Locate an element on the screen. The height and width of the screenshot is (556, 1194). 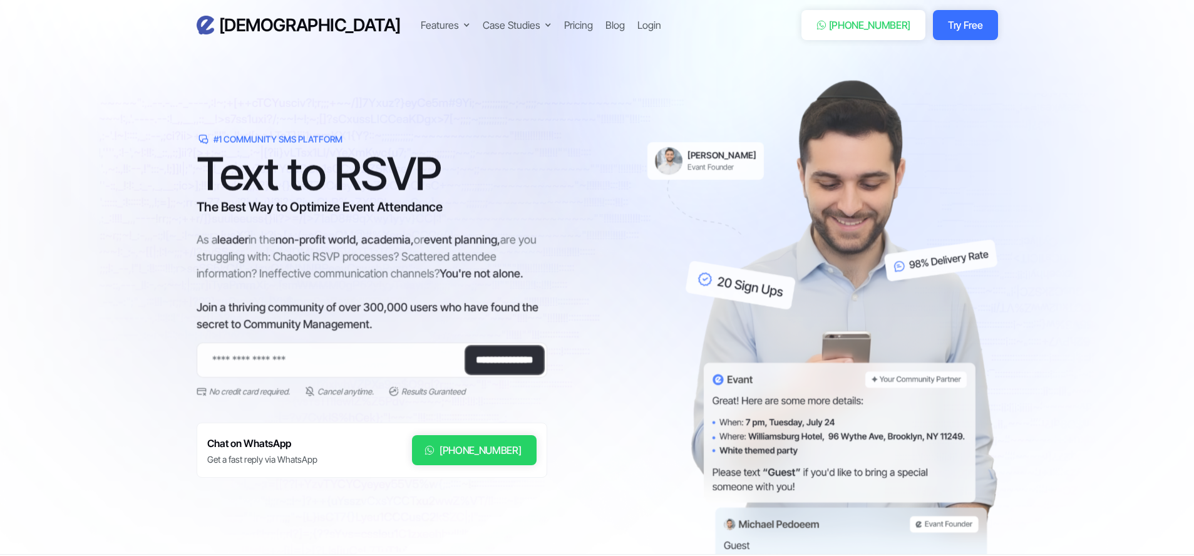
a: Login is located at coordinates (649, 25).